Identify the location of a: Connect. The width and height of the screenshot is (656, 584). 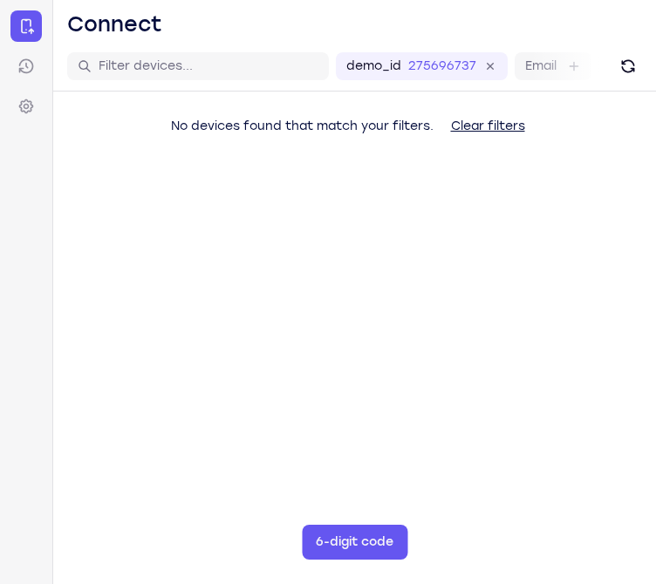
(26, 26).